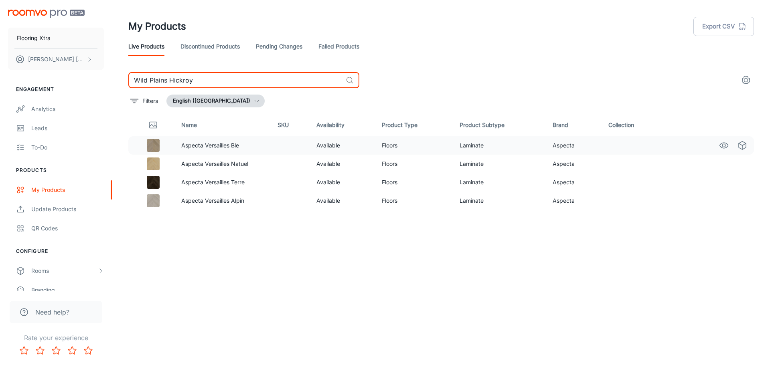 The image size is (770, 365). What do you see at coordinates (67, 109) in the screenshot?
I see `div: Analytics` at bounding box center [67, 109].